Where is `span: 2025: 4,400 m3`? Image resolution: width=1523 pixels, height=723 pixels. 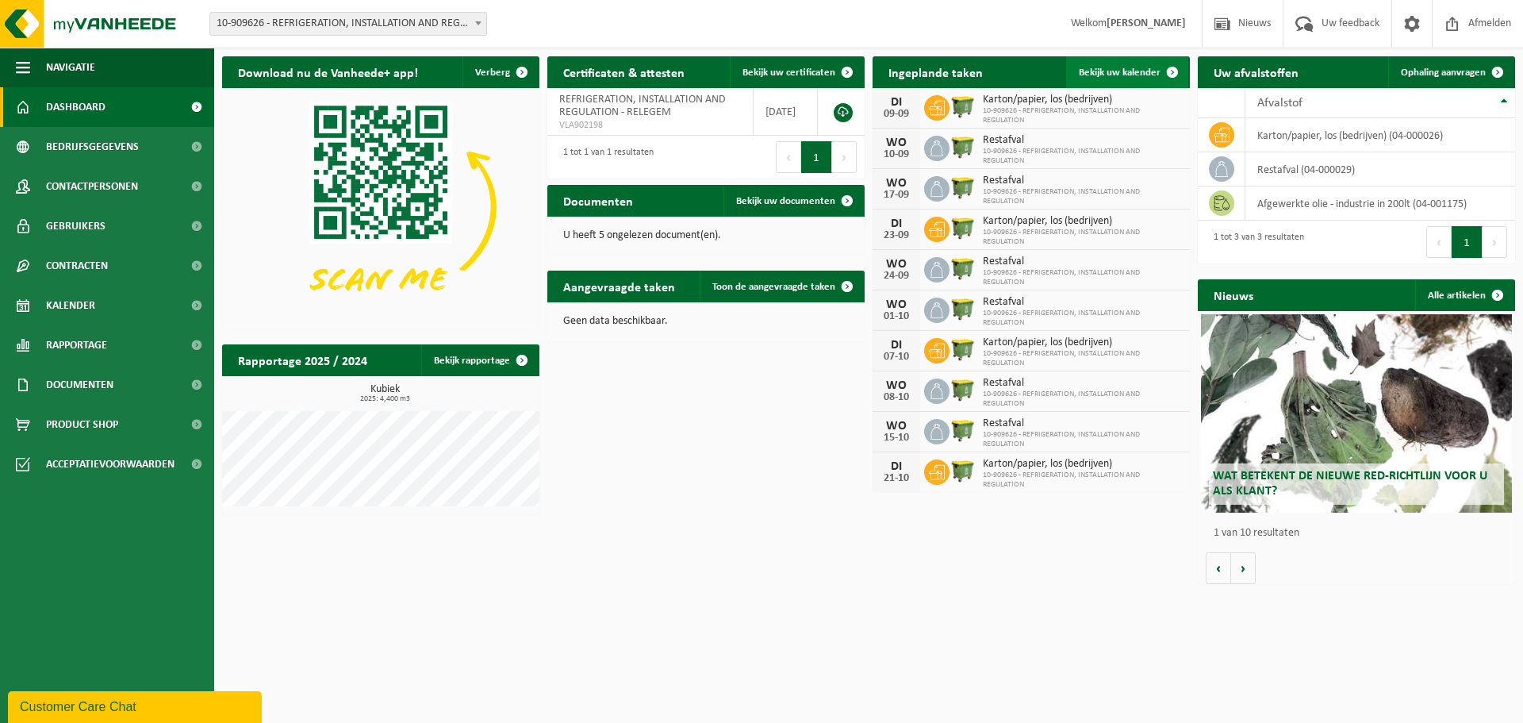
span: 2025: 4,400 m3 is located at coordinates (385, 399).